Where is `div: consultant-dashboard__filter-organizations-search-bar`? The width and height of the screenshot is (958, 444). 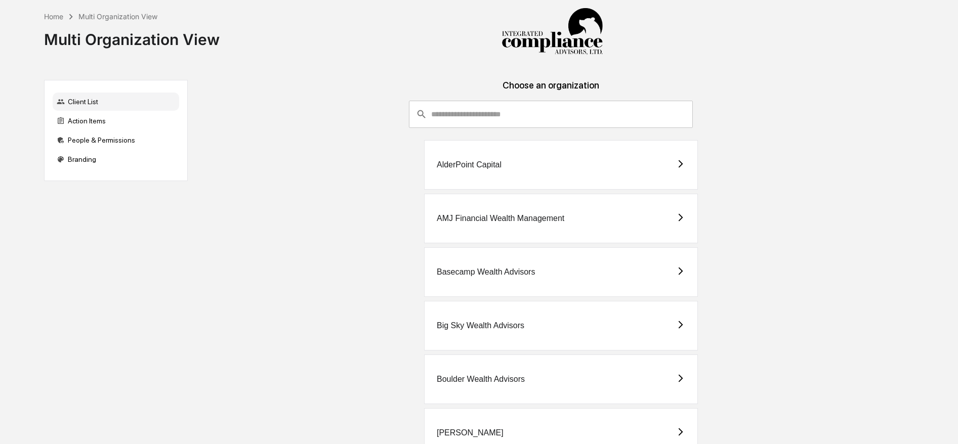 div: consultant-dashboard__filter-organizations-search-bar is located at coordinates (550, 114).